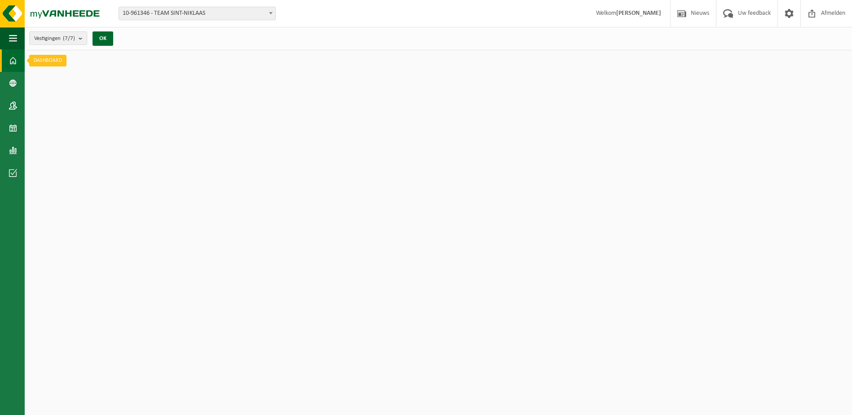  I want to click on count: (7/7), so click(69, 38).